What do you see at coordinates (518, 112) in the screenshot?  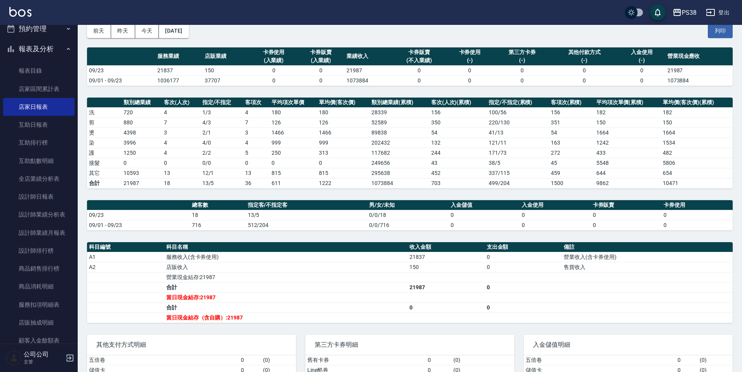 I see `td: 100 / 56` at bounding box center [518, 112].